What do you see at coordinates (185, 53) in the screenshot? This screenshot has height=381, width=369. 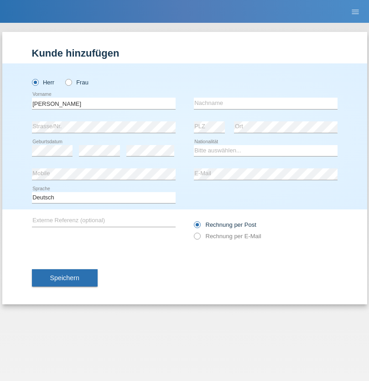 I see `h1: Kunde hinzufügen` at bounding box center [185, 53].